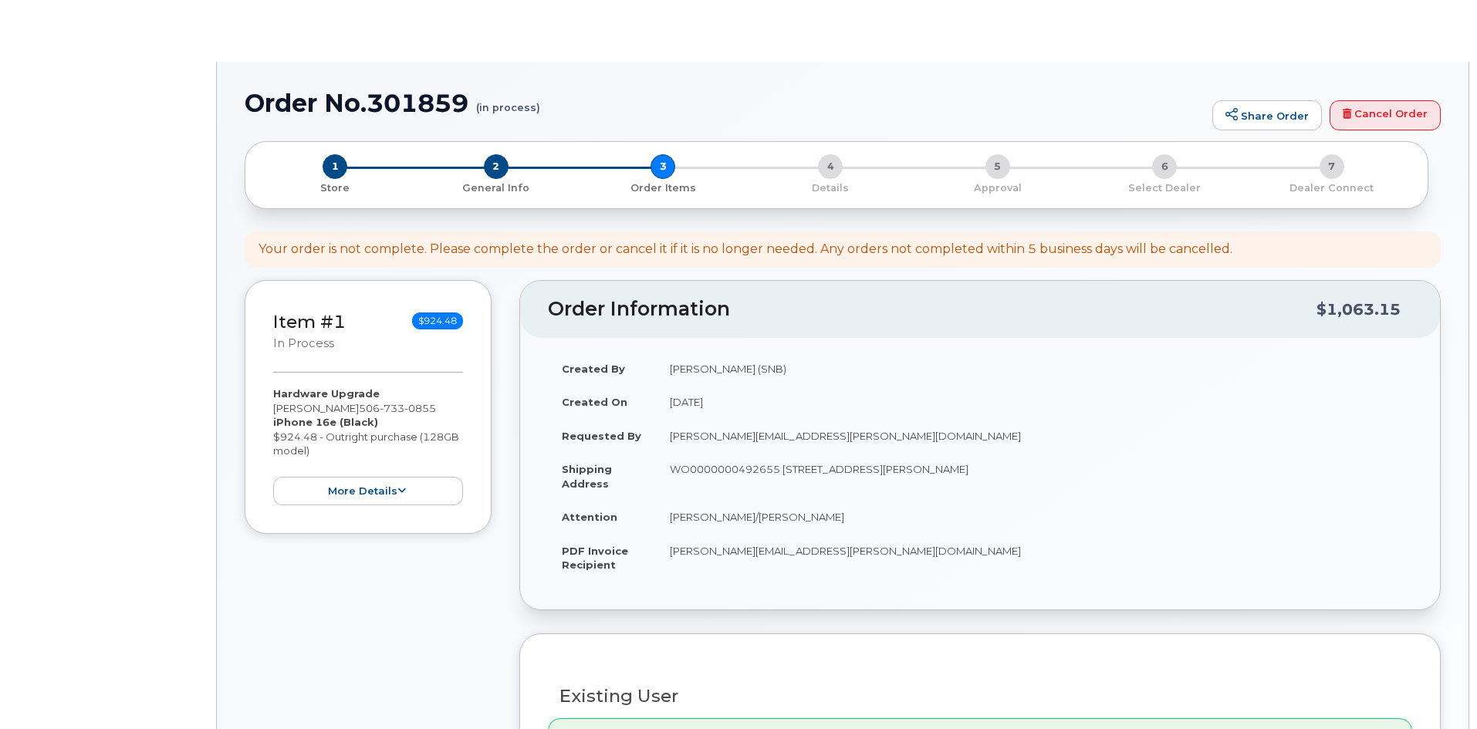 This screenshot has height=729, width=1477. Describe the element at coordinates (601, 436) in the screenshot. I see `strong: Requested By` at that location.